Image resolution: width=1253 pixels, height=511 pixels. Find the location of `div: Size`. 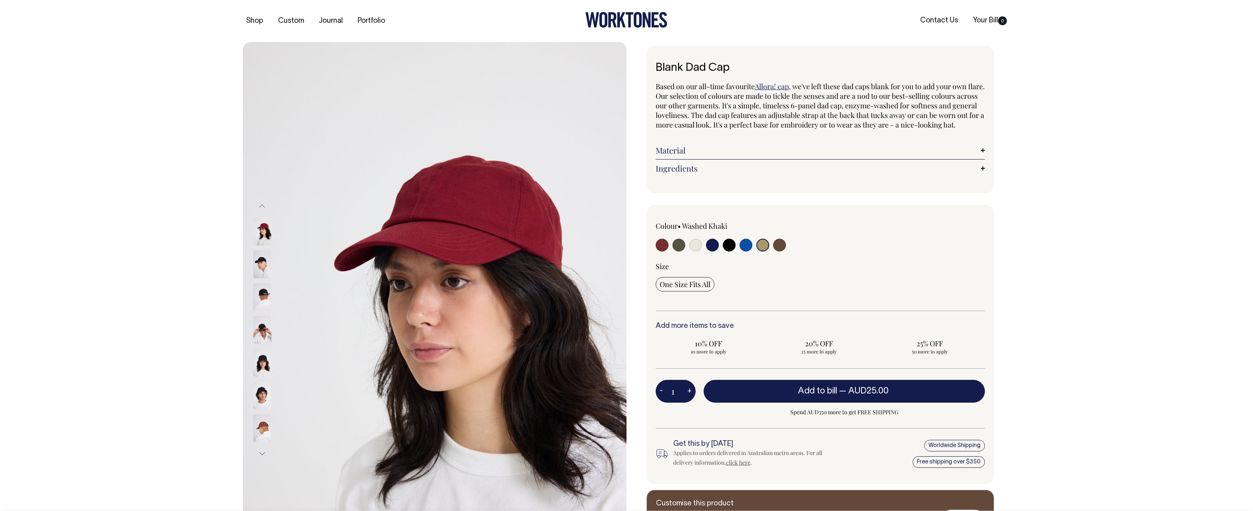

div: Size is located at coordinates (820, 266).